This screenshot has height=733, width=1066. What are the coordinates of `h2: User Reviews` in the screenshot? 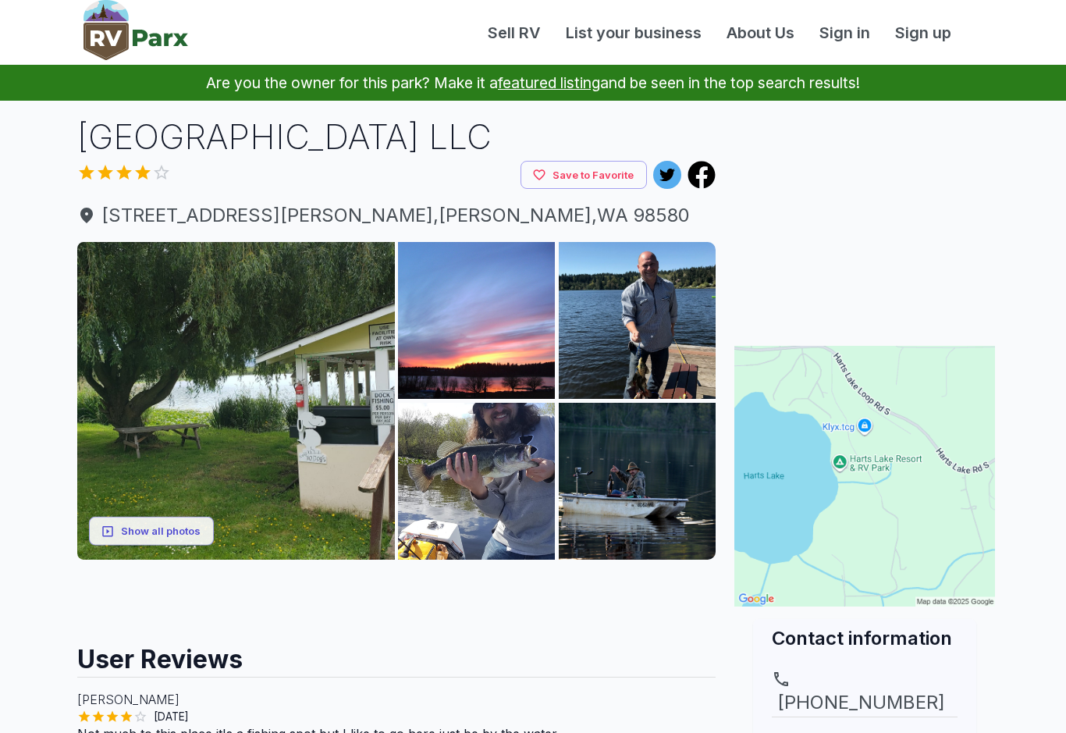 It's located at (397, 653).